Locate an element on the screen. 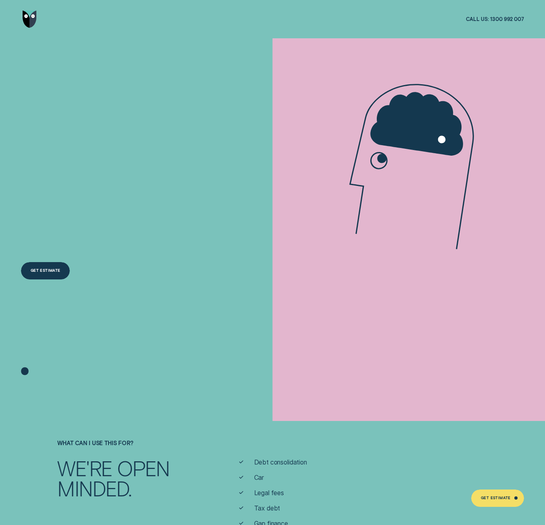 The height and width of the screenshot is (525, 545). span: Tax debt is located at coordinates (267, 508).